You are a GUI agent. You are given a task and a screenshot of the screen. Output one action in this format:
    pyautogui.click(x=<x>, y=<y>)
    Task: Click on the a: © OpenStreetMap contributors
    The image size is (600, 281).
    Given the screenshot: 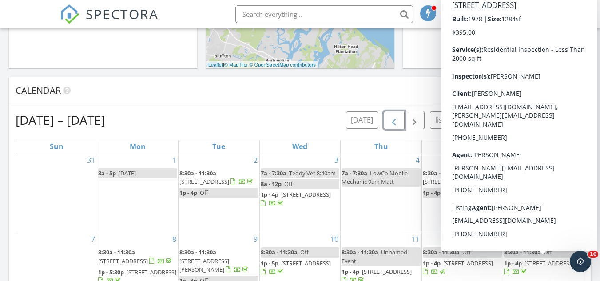 What is the action you would take?
    pyautogui.click(x=283, y=65)
    